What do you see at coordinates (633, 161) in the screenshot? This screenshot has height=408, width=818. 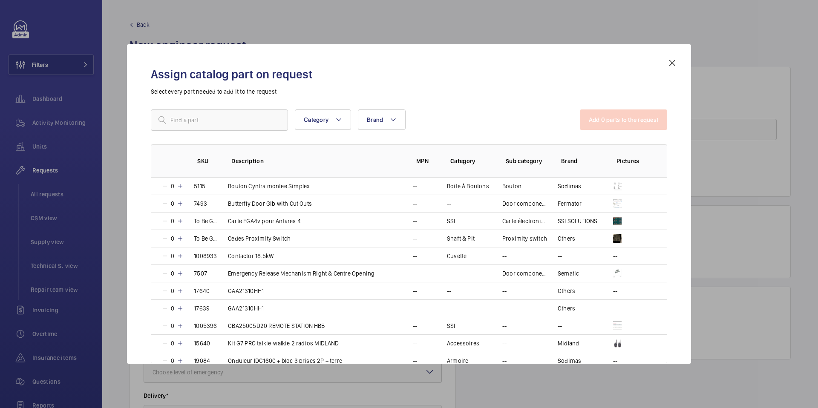 I see `p: Pictures` at bounding box center [633, 161].